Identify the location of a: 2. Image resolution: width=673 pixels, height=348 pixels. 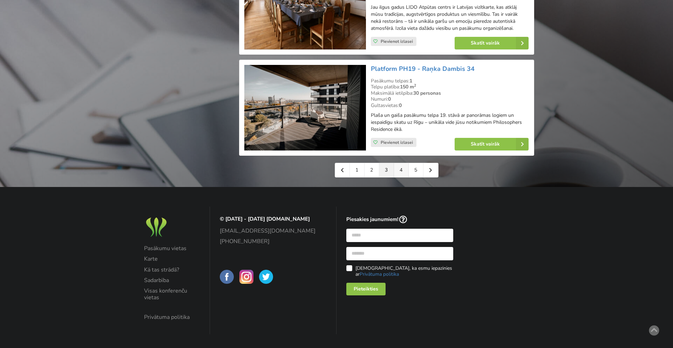
(372, 170).